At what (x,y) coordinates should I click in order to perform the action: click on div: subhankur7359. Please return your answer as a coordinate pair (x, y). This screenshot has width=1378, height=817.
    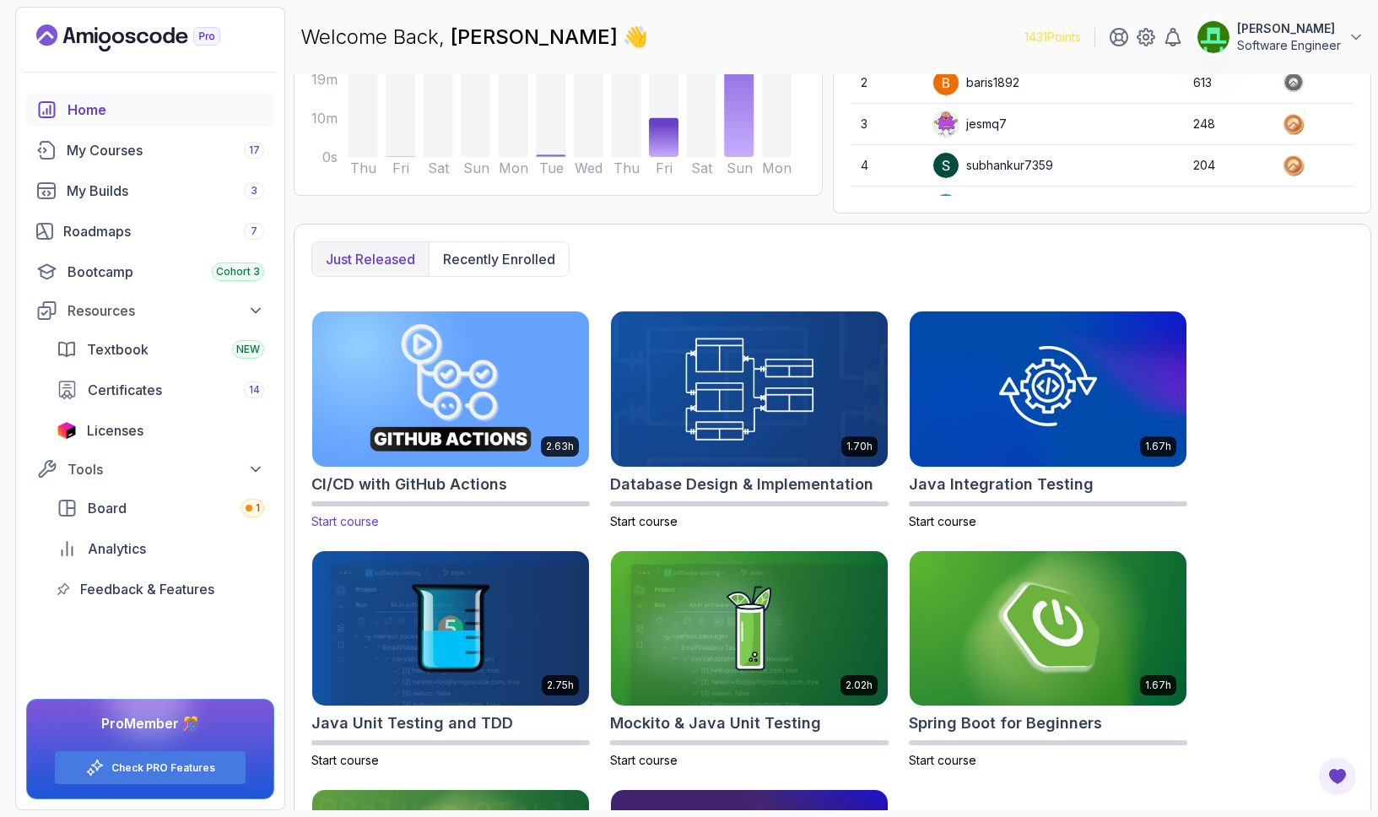
    Looking at the image, I should click on (992, 165).